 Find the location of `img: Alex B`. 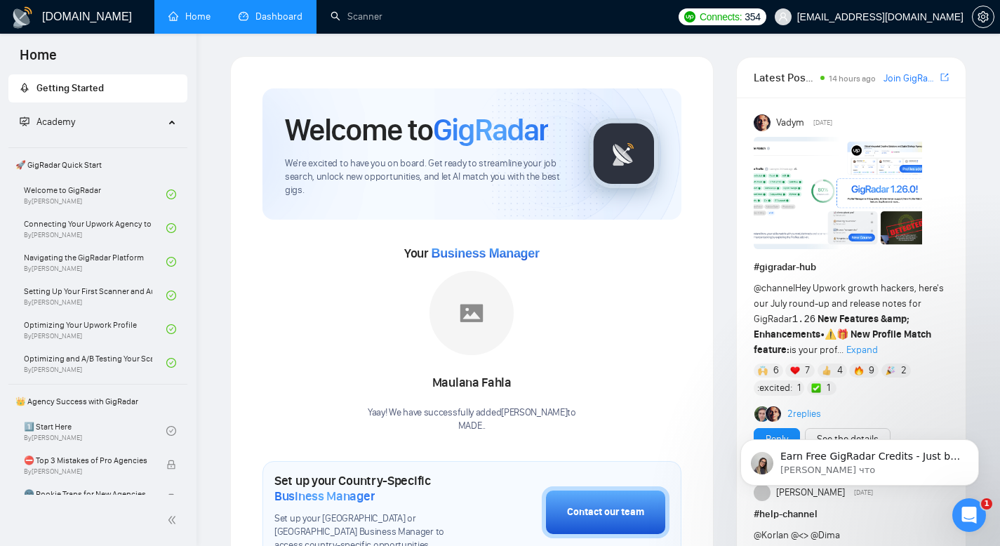

img: Alex B is located at coordinates (762, 414).